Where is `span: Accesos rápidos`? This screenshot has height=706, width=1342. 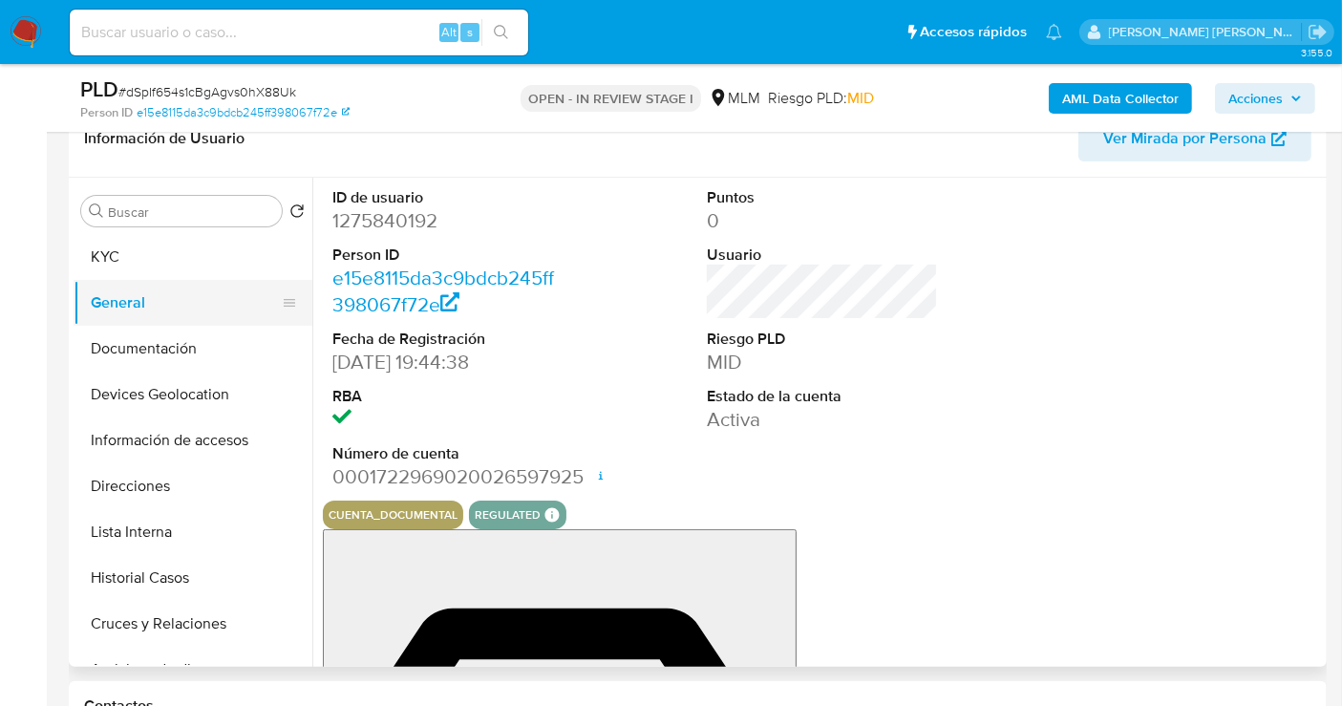 span: Accesos rápidos is located at coordinates (974, 32).